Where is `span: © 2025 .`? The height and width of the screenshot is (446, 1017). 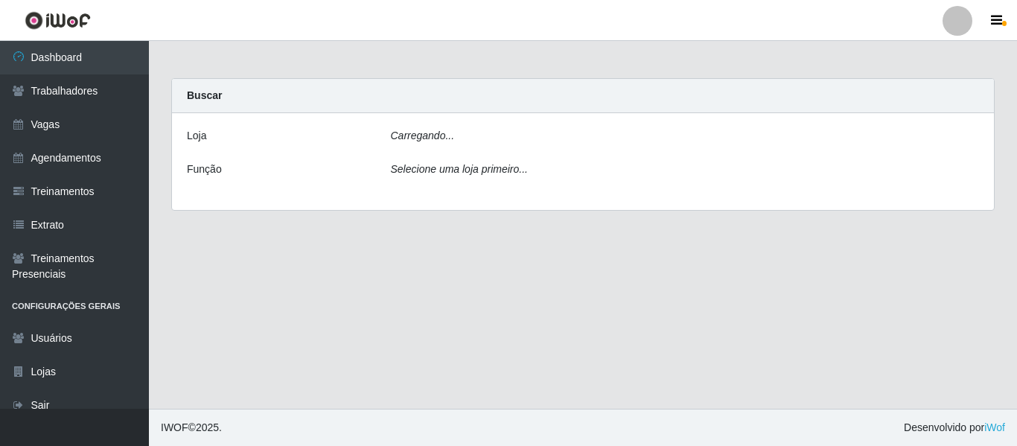
span: © 2025 . is located at coordinates (191, 427).